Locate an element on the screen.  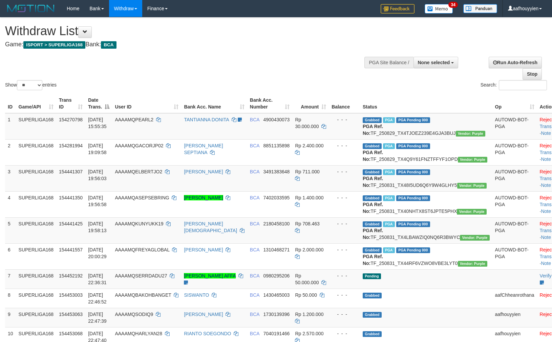
span: Rp 1.400.000 is located at coordinates (309, 198).